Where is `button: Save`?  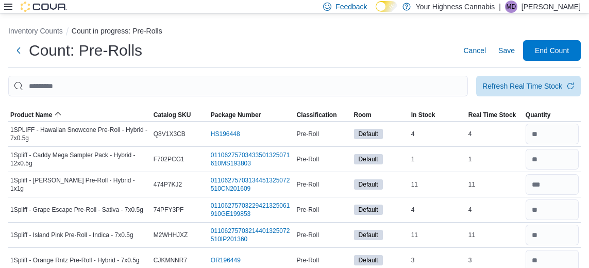 button: Save is located at coordinates (507, 51).